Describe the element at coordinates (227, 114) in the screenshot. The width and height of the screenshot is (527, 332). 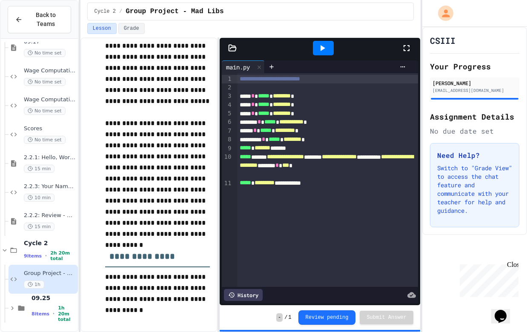
I see `div: 5` at that location.